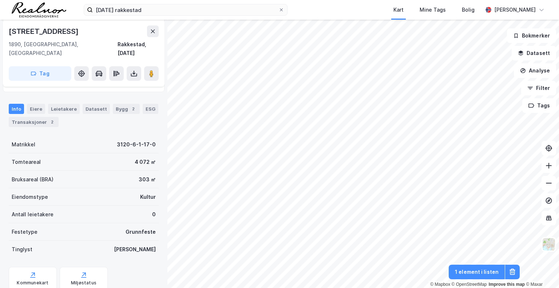 The height and width of the screenshot is (288, 559). I want to click on div: 3120-6-1-17-0, so click(136, 144).